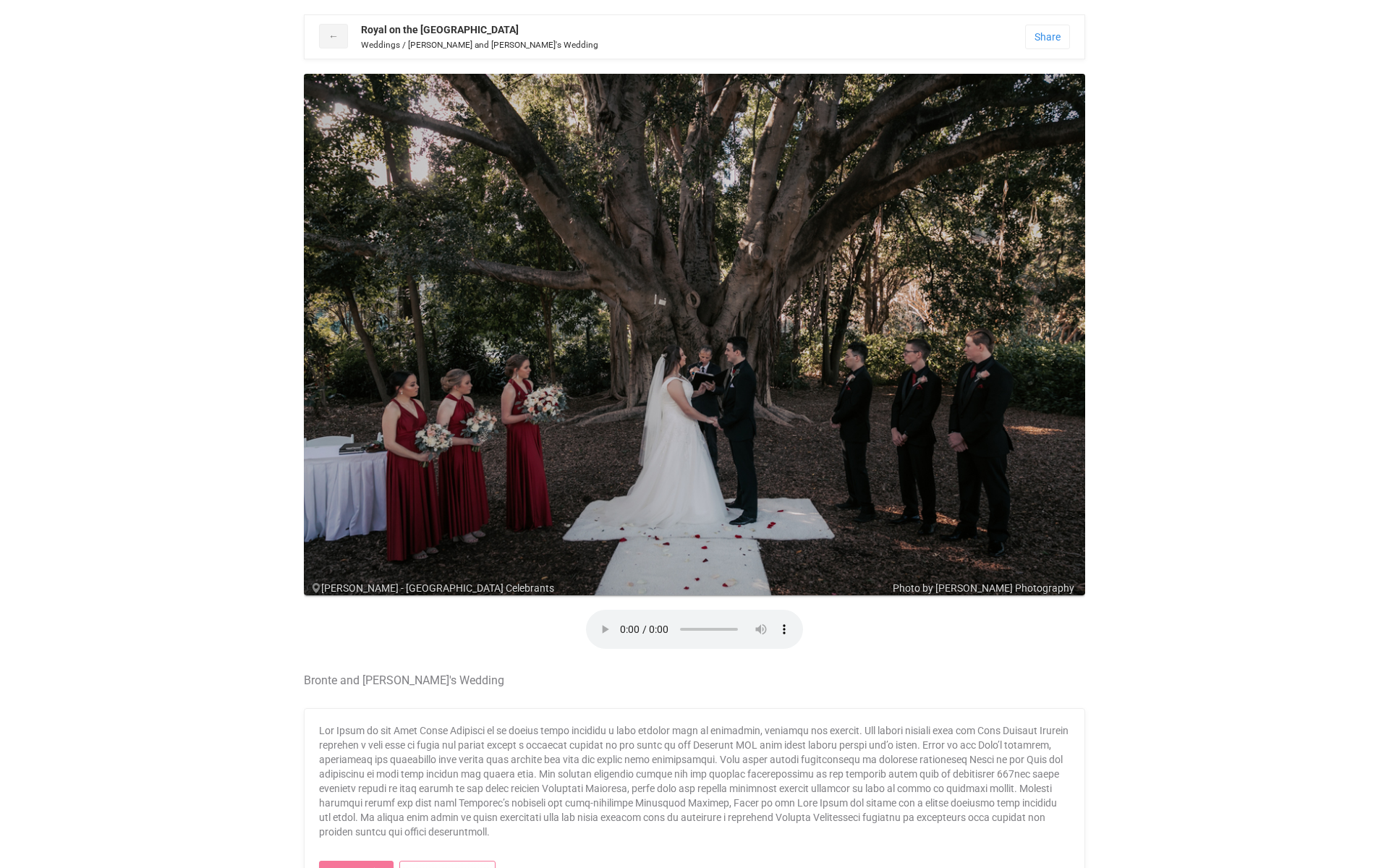 Image resolution: width=1389 pixels, height=868 pixels. What do you see at coordinates (695, 334) in the screenshot?
I see `img: noname-9.jpeg` at bounding box center [695, 334].